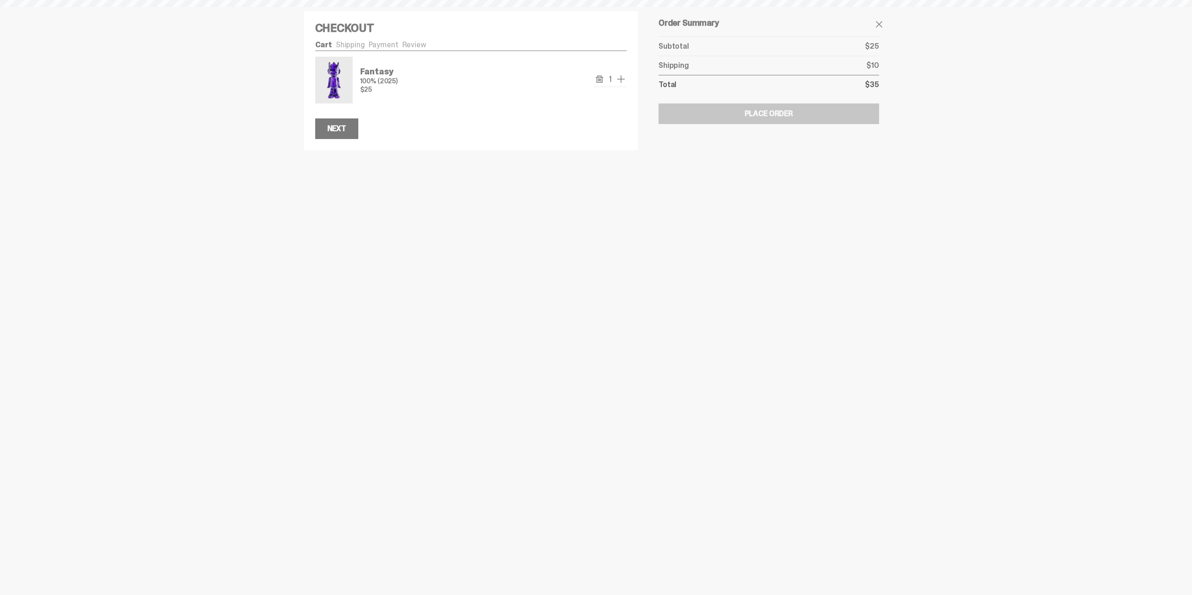  Describe the element at coordinates (674, 66) in the screenshot. I see `p: Shipping` at that location.